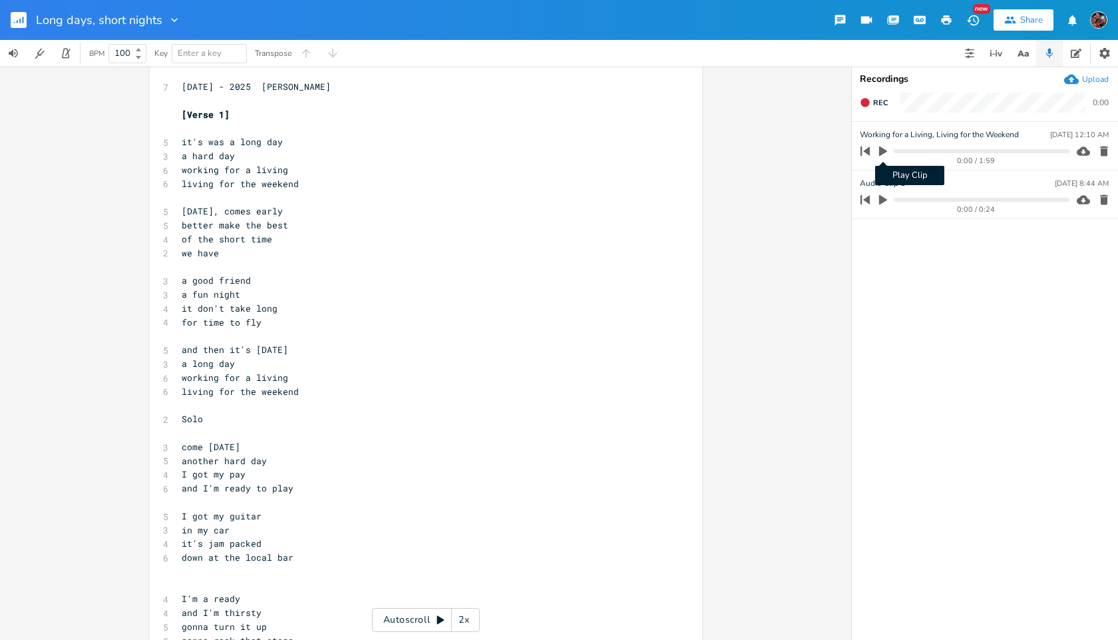  What do you see at coordinates (208, 363) in the screenshot?
I see `span: a long day` at bounding box center [208, 363].